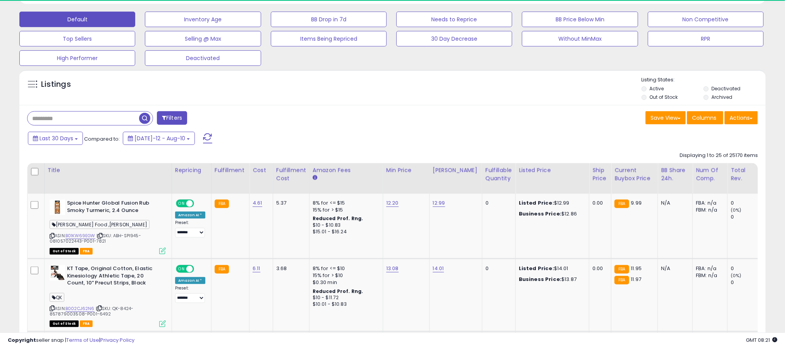 This screenshot has height=348, width=785. Describe the element at coordinates (192, 170) in the screenshot. I see `div: Repricing` at that location.